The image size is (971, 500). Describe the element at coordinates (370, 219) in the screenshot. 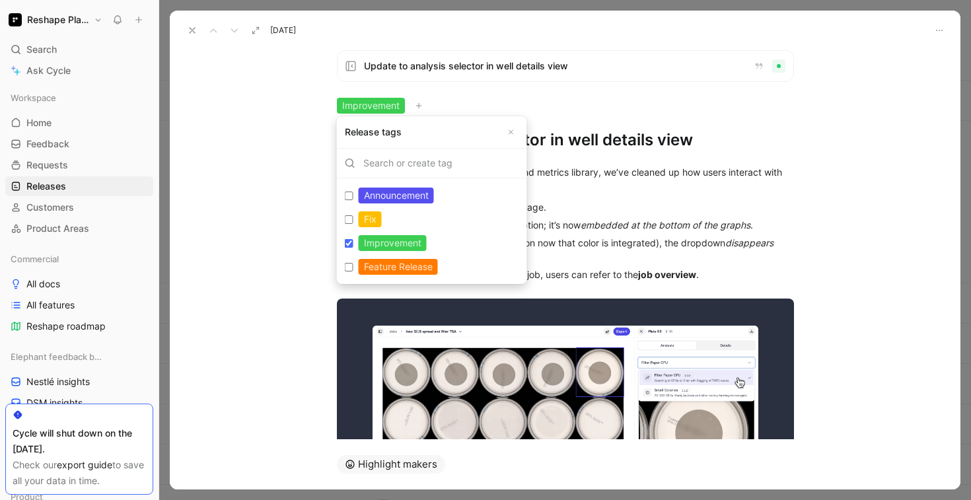

I see `div: Fix` at that location.